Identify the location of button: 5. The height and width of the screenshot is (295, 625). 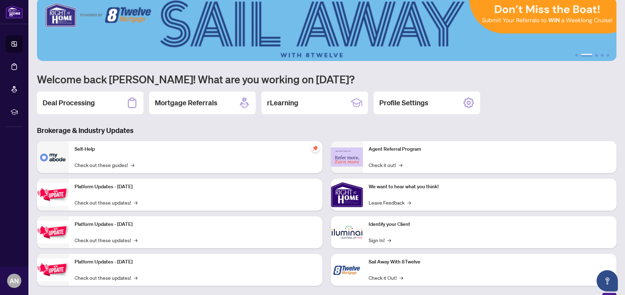
(608, 55).